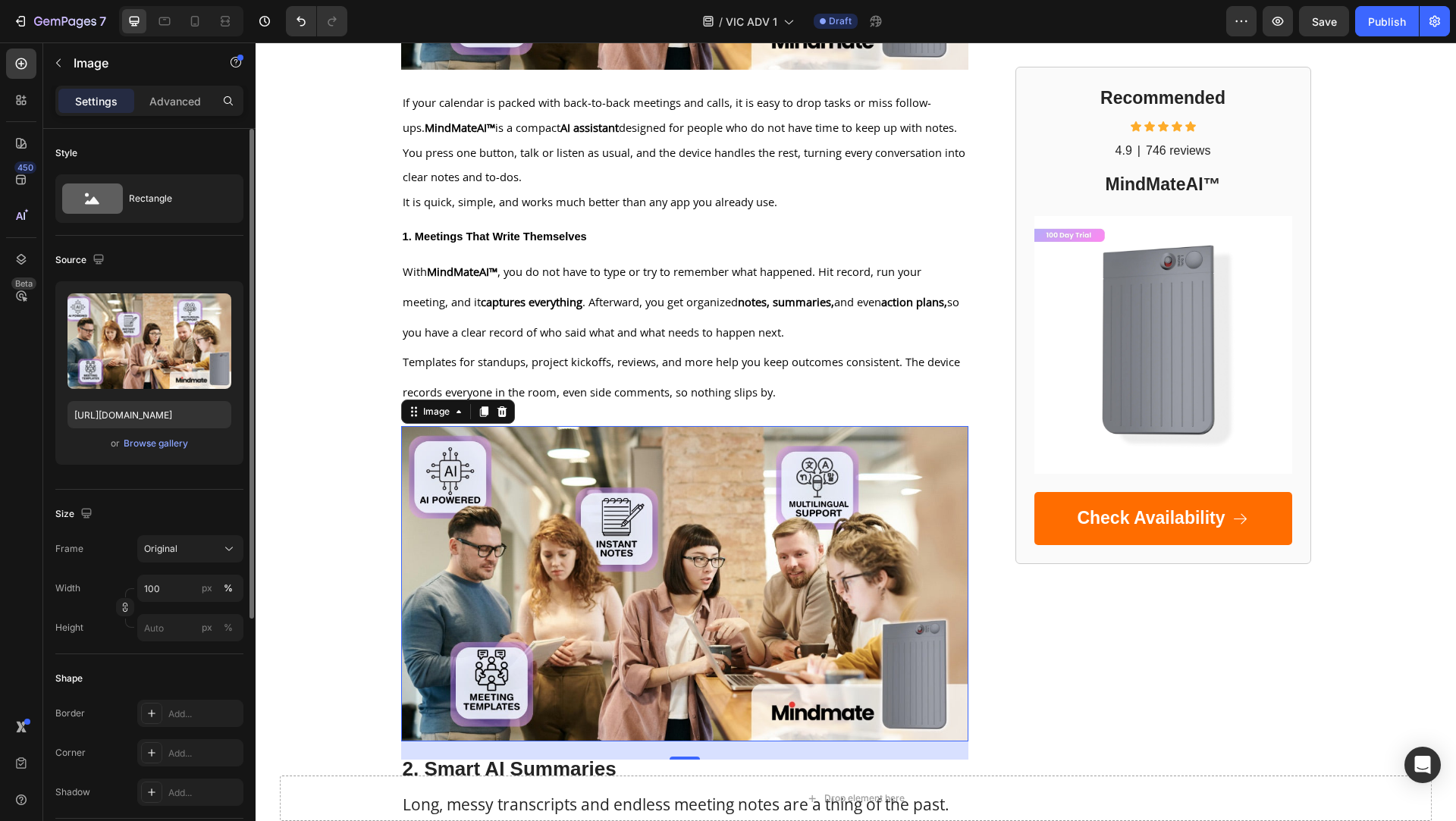  I want to click on span: or, so click(115, 444).